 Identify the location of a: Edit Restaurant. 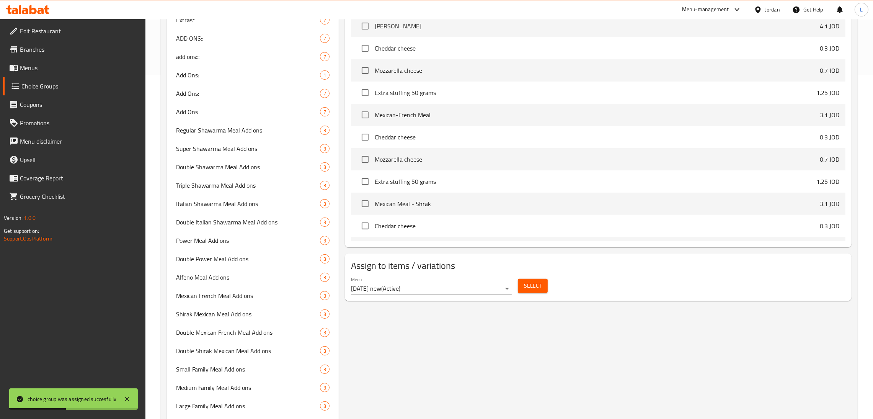
(74, 31).